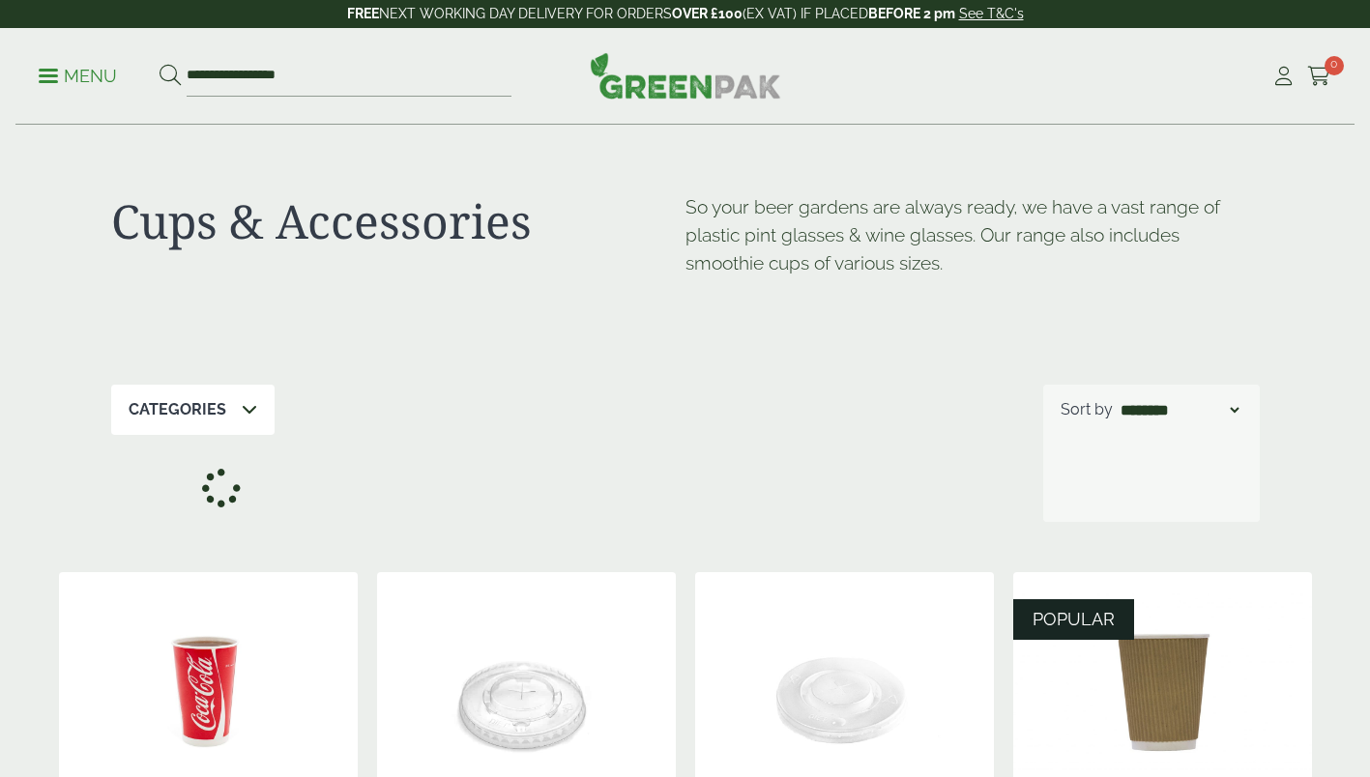  I want to click on p: Menu, so click(77, 76).